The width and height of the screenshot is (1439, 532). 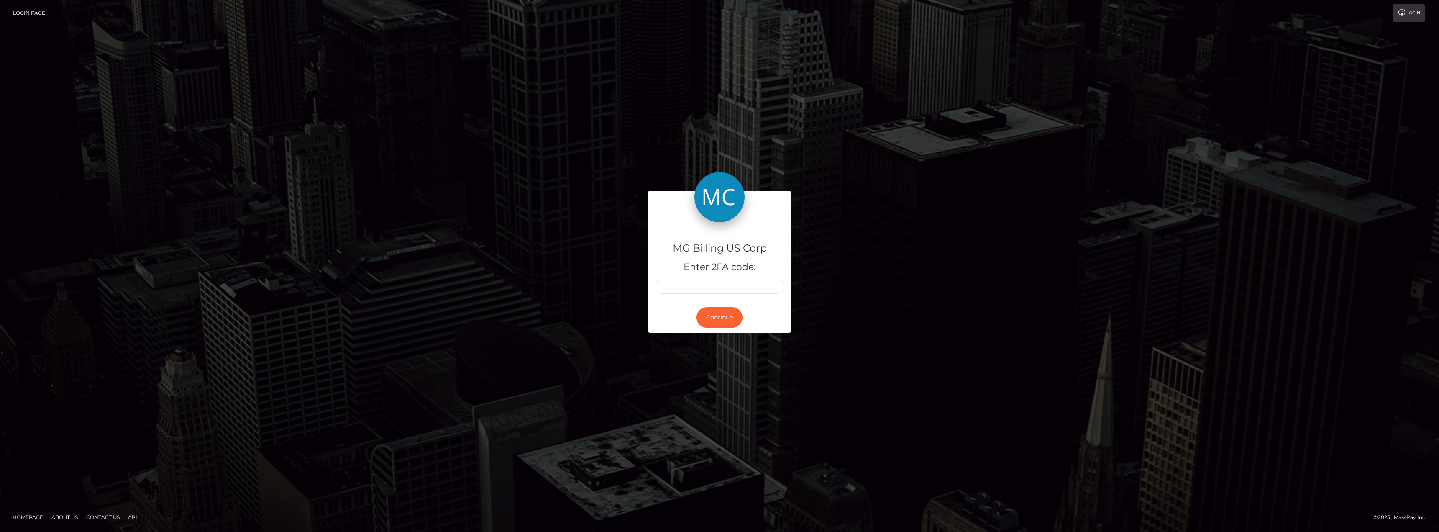 I want to click on a: Homepage, so click(x=28, y=517).